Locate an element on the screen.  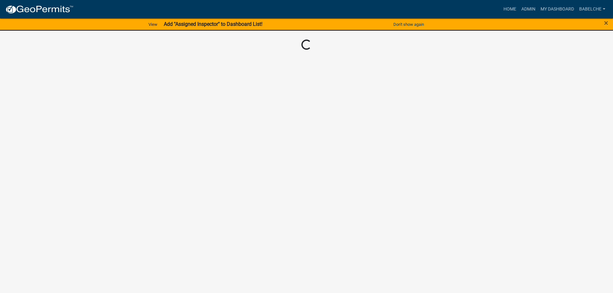
button: Close is located at coordinates (606, 23).